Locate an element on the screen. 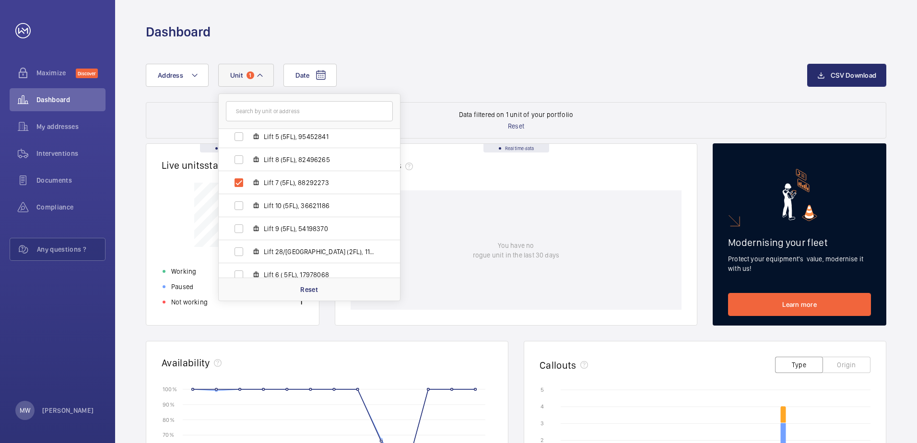 The image size is (917, 443). button: Origin is located at coordinates (846, 365).